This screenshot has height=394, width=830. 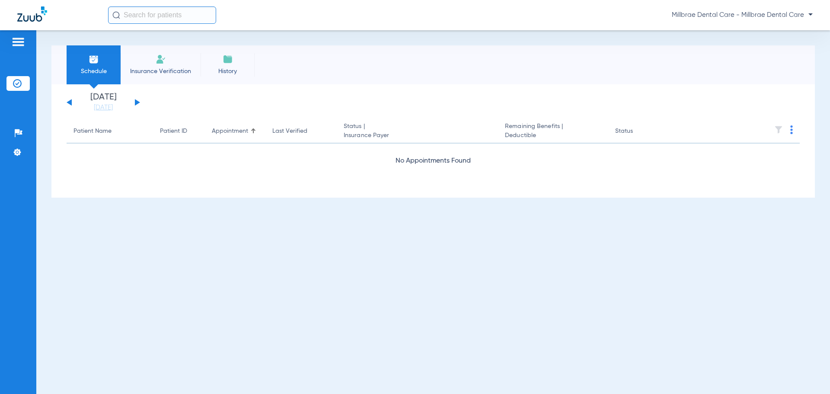 What do you see at coordinates (417, 135) in the screenshot?
I see `span: Insurance Payer` at bounding box center [417, 135].